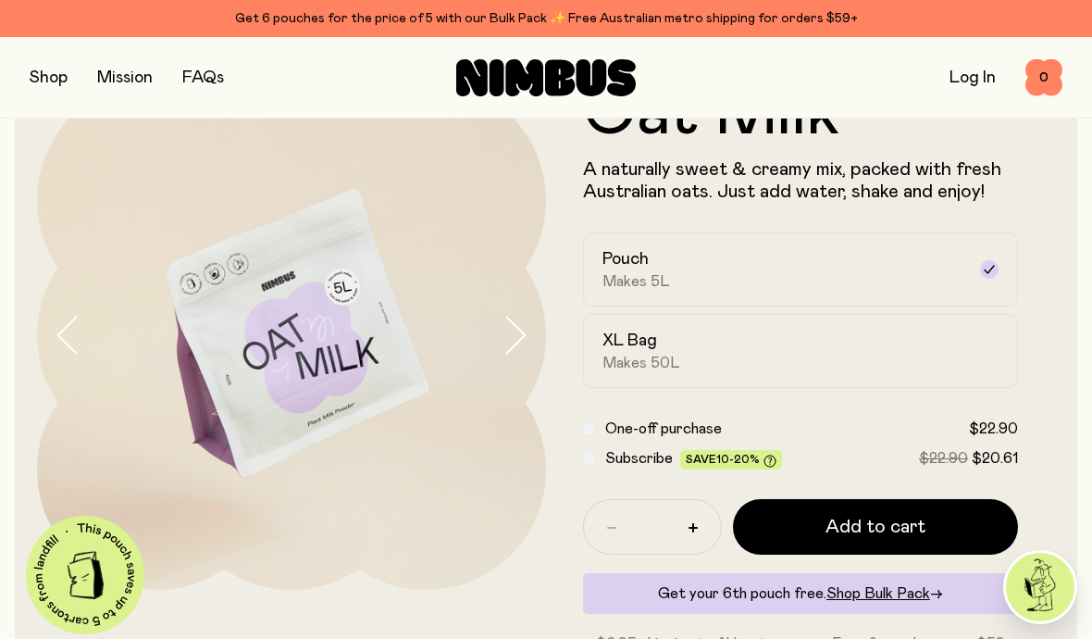 The height and width of the screenshot is (639, 1092). Describe the element at coordinates (973, 78) in the screenshot. I see `a: Log In` at that location.